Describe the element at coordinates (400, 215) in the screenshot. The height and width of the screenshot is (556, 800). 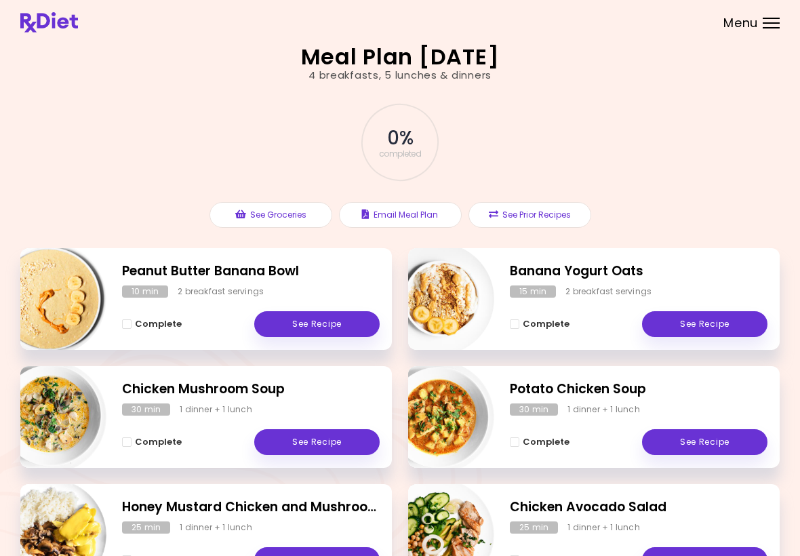
I see `button: Email Meal Plan` at that location.